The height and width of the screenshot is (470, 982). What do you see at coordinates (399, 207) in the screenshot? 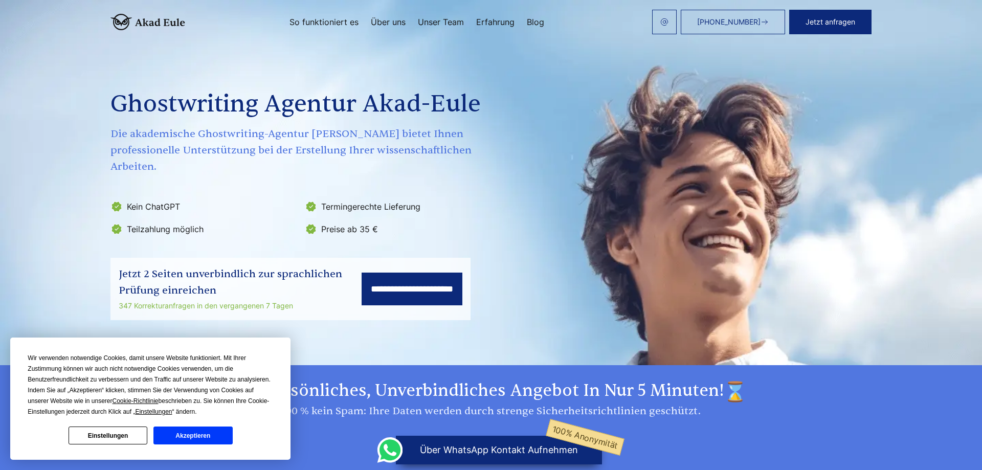
I see `li: Termingerechte Lieferung` at bounding box center [399, 207].